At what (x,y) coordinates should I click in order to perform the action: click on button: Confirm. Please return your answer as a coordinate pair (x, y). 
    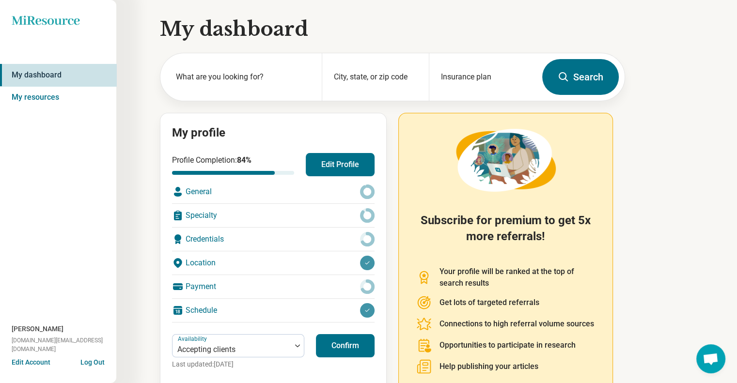
    Looking at the image, I should click on (345, 346).